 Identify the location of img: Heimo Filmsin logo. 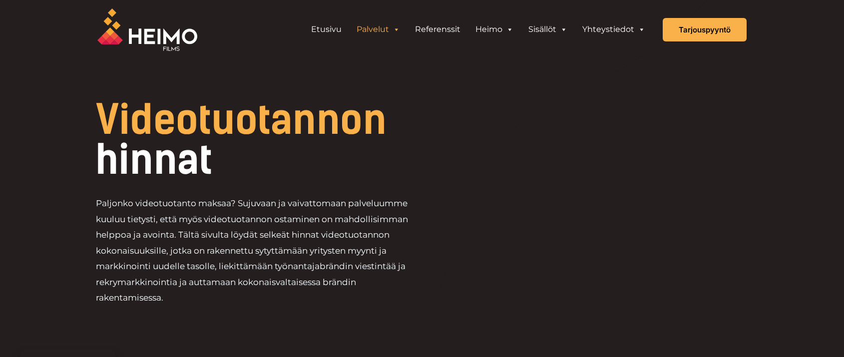
(147, 29).